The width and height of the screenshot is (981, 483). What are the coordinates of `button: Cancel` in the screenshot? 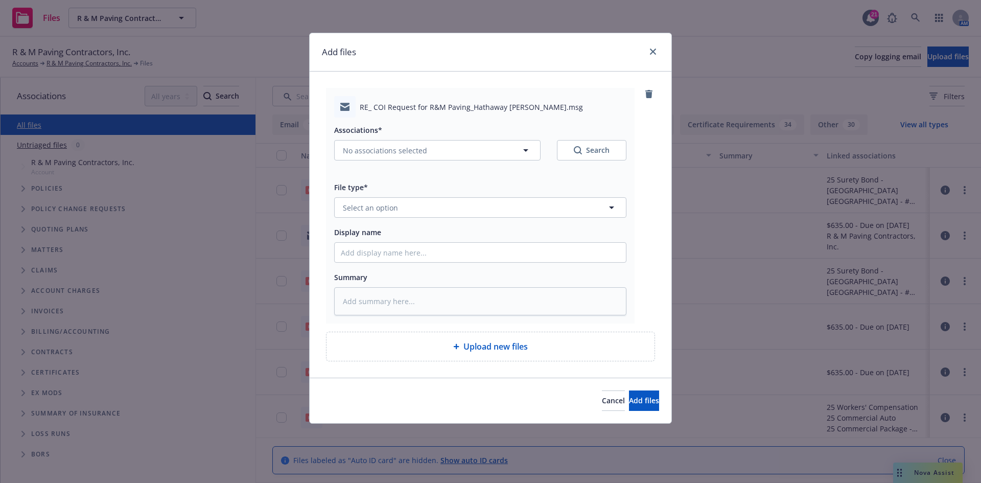 It's located at (613, 401).